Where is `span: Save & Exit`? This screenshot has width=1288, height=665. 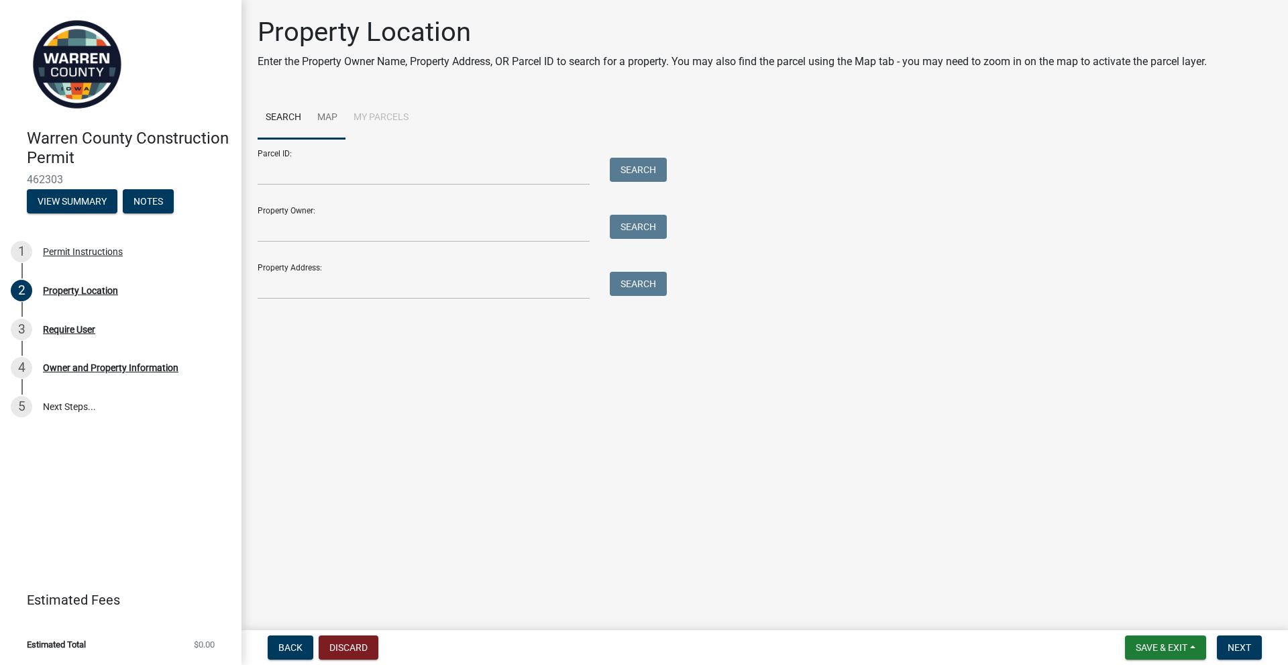 span: Save & Exit is located at coordinates (1161, 648).